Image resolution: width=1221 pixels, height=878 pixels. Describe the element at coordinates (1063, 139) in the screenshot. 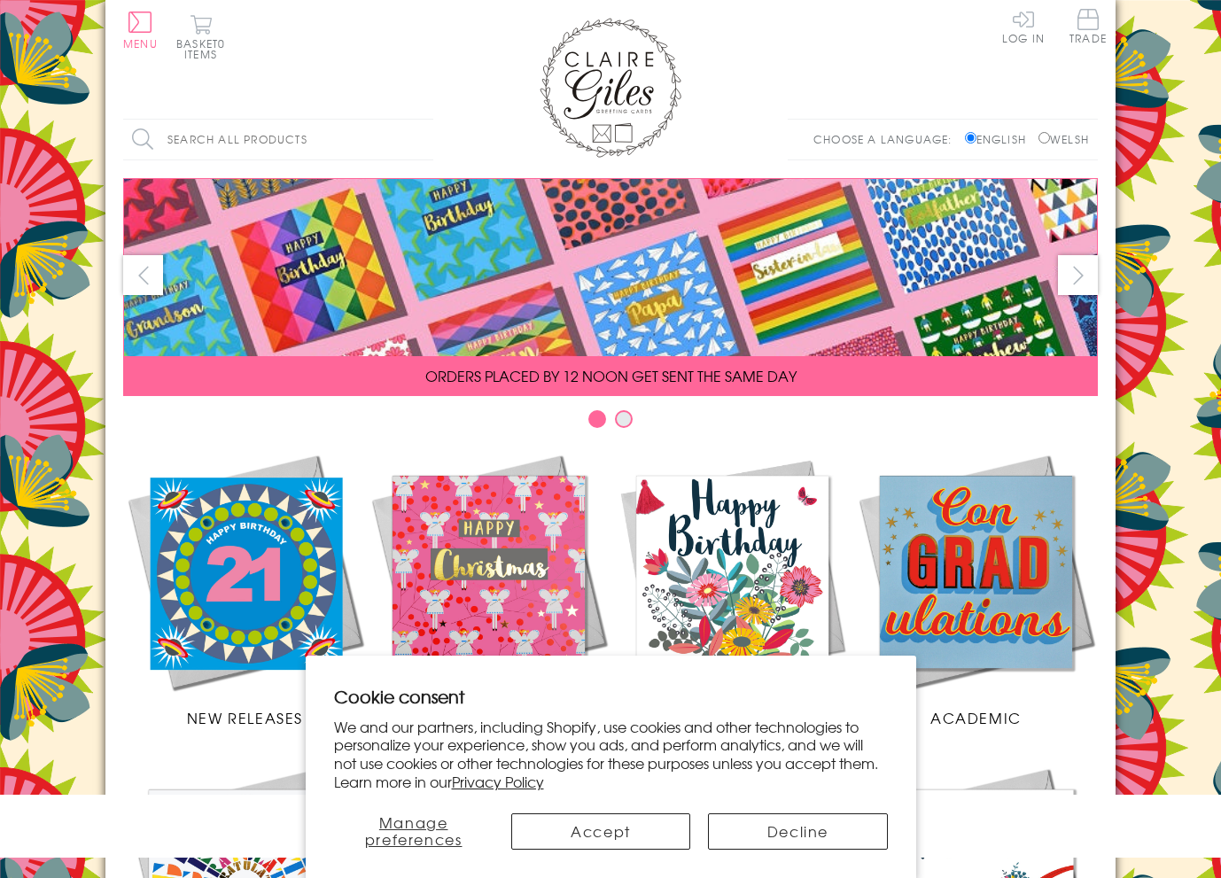

I see `label: Welsh` at that location.